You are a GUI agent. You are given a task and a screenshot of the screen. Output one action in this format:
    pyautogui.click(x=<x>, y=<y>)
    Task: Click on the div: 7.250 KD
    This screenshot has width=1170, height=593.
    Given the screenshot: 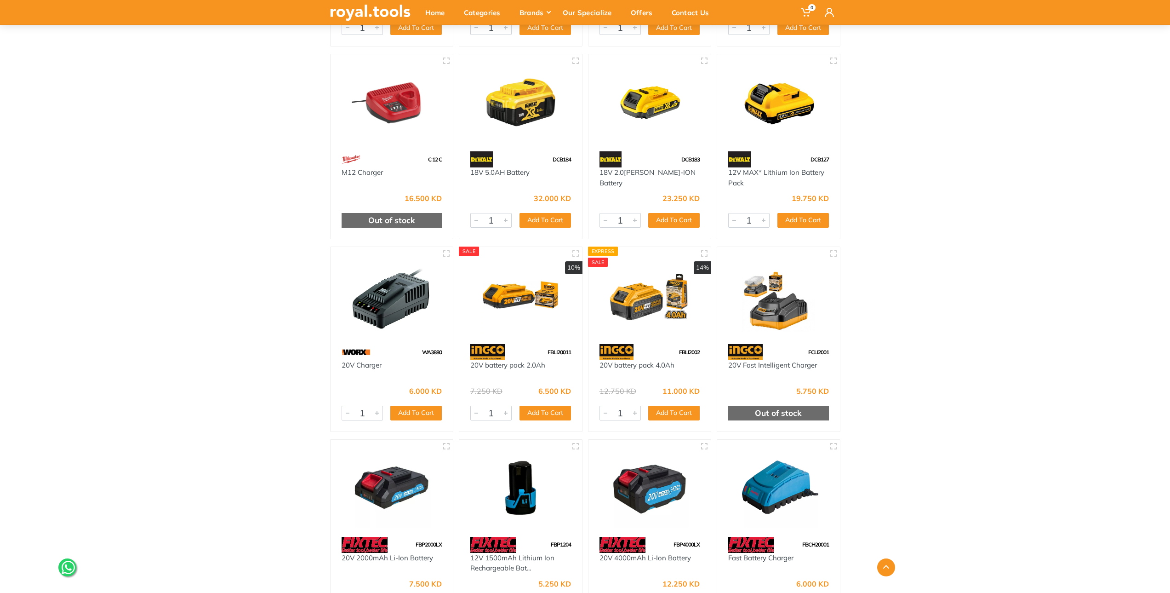 What is the action you would take?
    pyautogui.click(x=487, y=391)
    